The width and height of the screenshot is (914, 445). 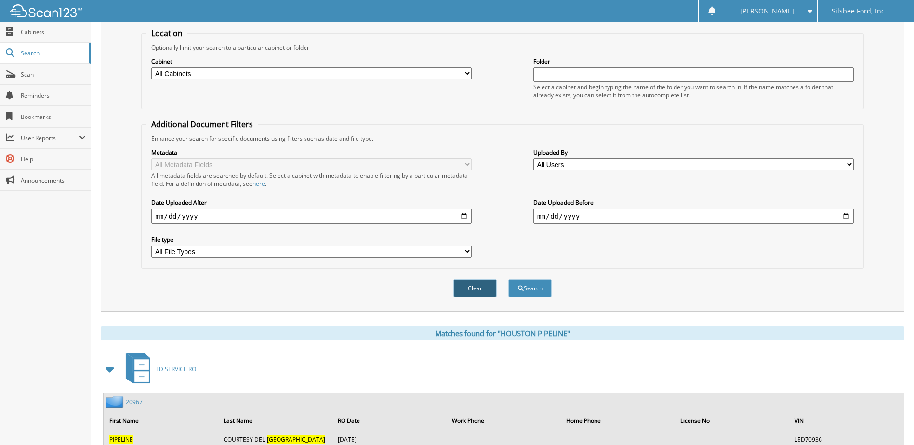 I want to click on a: 20967, so click(x=134, y=402).